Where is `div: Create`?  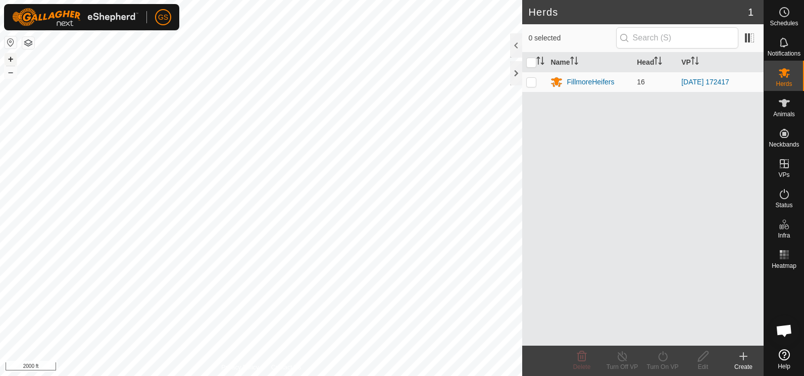
div: Create is located at coordinates (743, 366).